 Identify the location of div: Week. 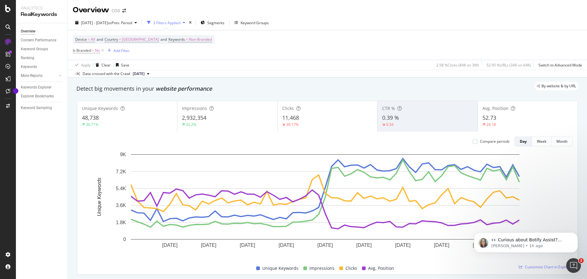
(541, 141).